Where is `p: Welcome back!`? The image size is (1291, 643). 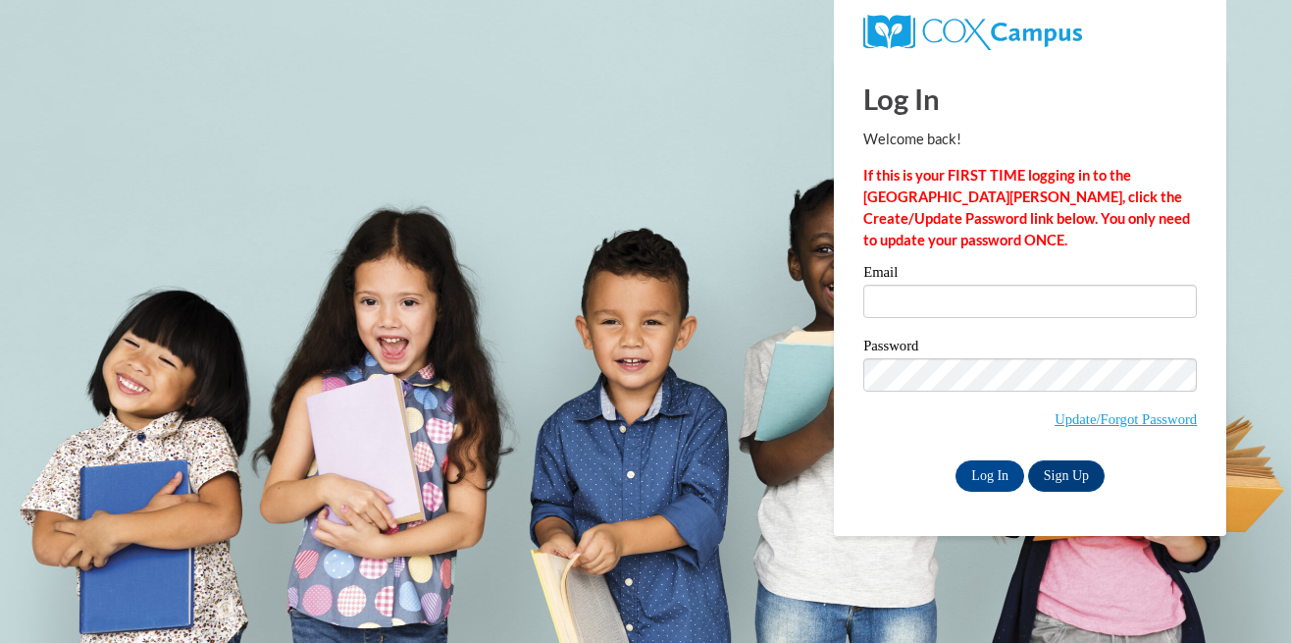
p: Welcome back! is located at coordinates (1030, 139).